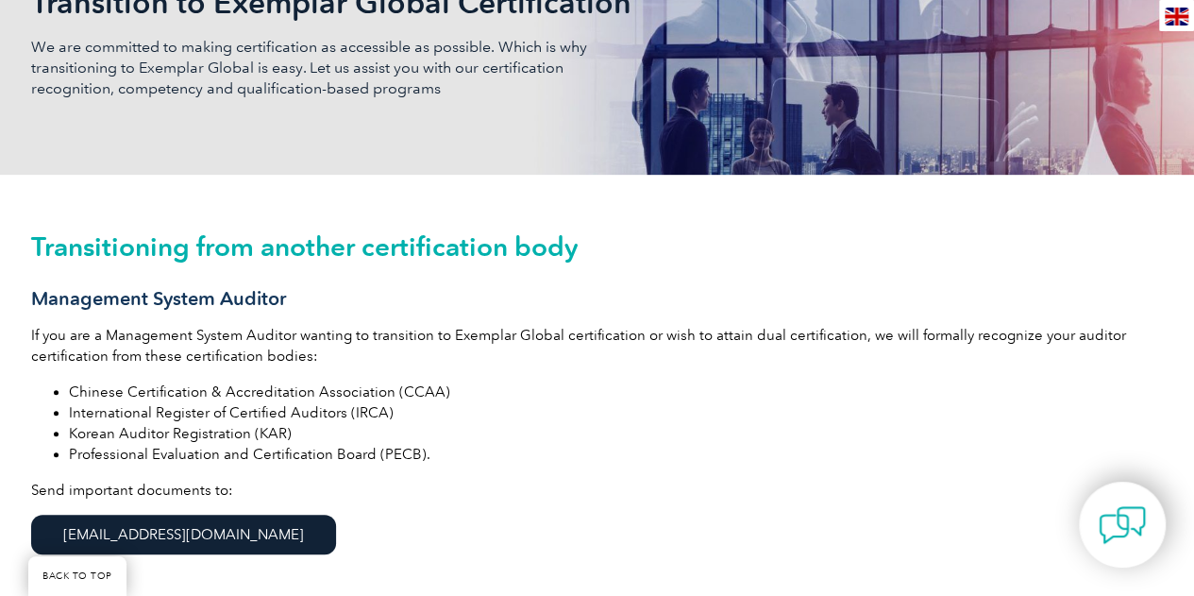  Describe the element at coordinates (617, 454) in the screenshot. I see `li: Professional Evaluation and Certification Board (PECB).` at that location.